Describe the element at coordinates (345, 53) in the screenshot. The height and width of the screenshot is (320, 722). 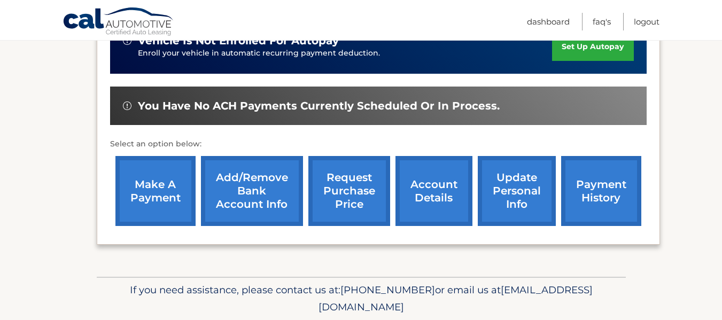
I see `p: Enroll your vehicle in automatic recurring payment deduction.` at that location.